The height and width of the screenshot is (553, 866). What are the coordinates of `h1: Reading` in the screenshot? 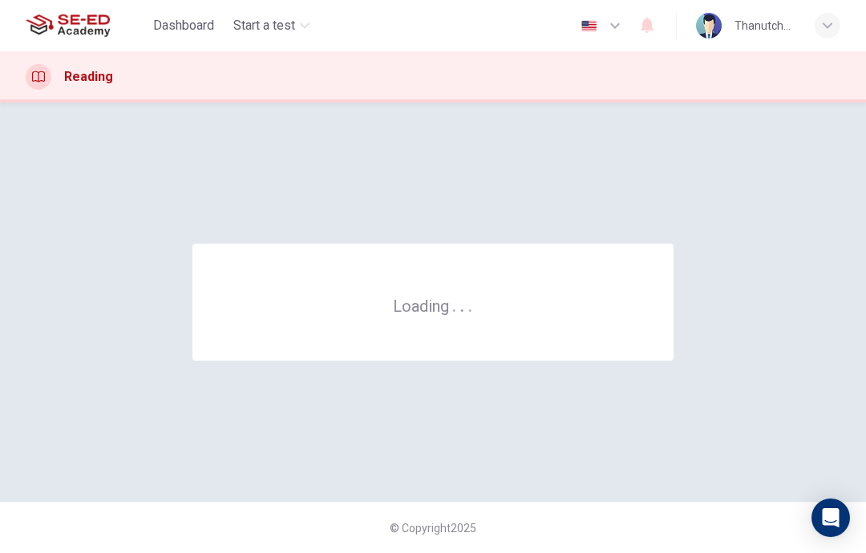 It's located at (88, 77).